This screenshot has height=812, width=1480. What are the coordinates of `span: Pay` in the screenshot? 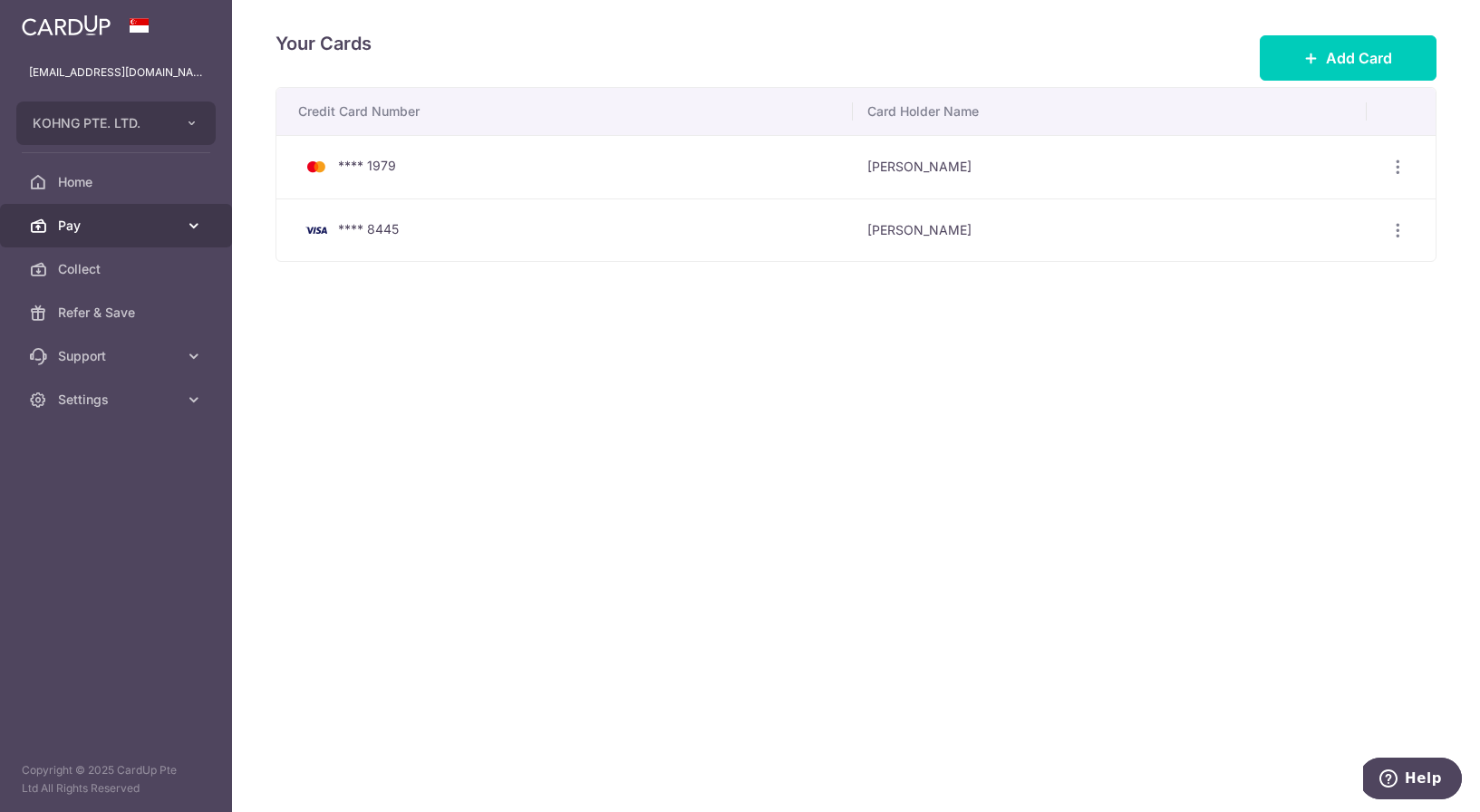 It's located at (118, 225).